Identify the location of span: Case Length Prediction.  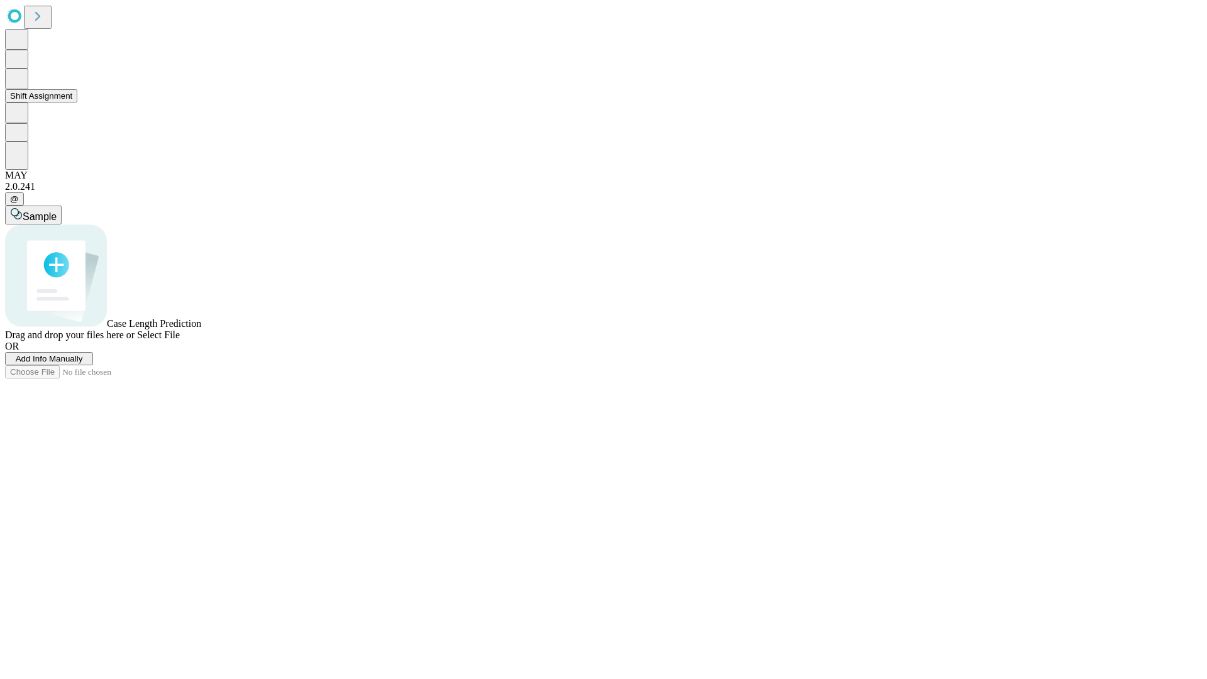
(154, 323).